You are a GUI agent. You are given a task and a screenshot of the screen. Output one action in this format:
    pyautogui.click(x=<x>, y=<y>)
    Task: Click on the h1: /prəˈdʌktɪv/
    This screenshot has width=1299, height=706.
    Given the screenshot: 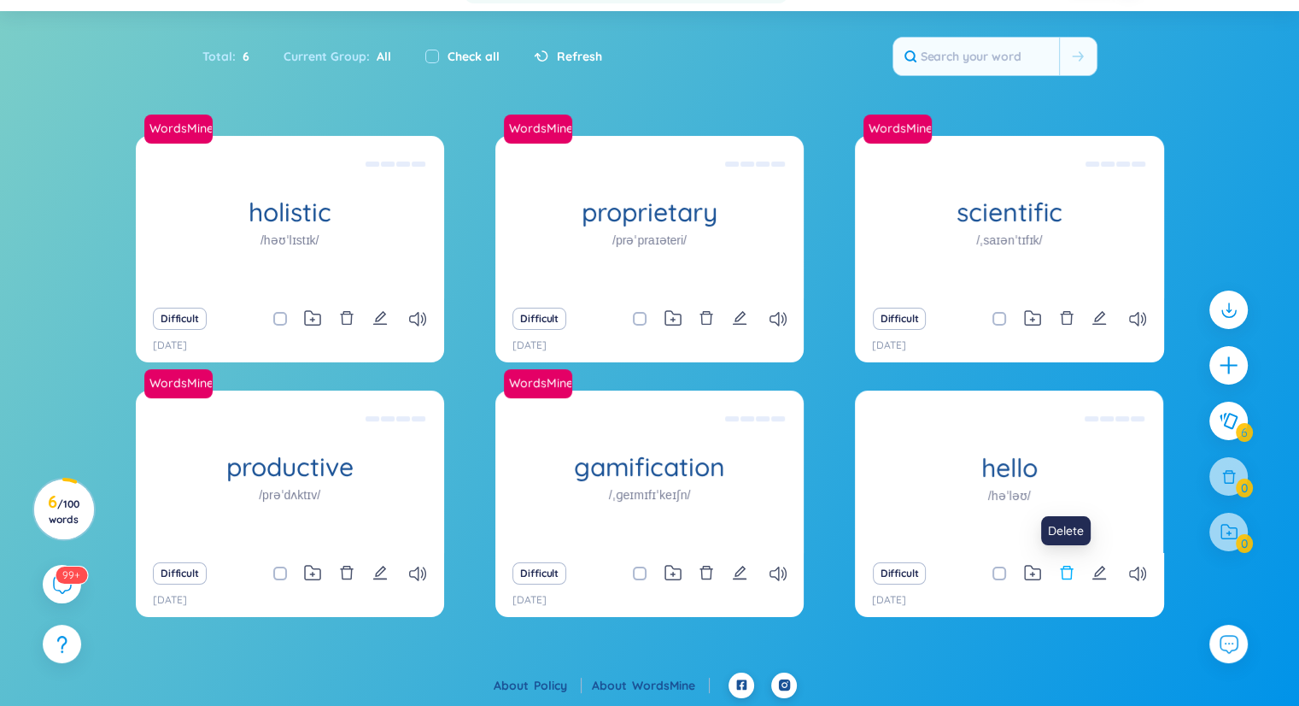 What is the action you would take?
    pyautogui.click(x=290, y=495)
    